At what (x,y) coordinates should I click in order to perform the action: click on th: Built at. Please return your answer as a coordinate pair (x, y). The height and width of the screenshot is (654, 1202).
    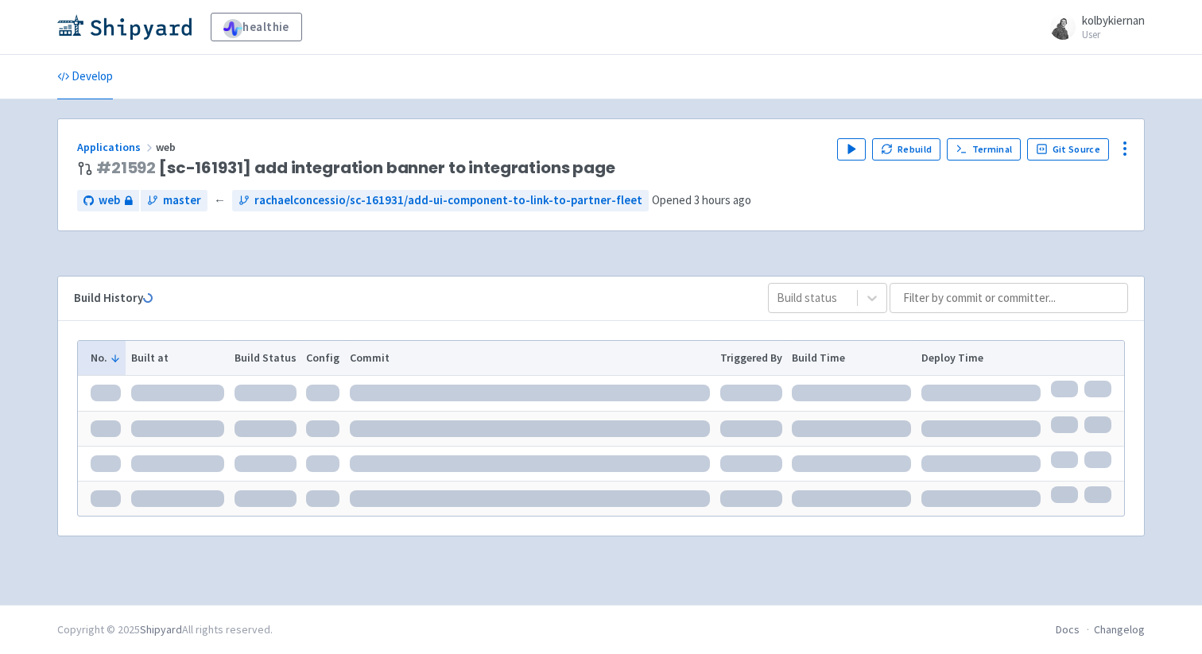
    Looking at the image, I should click on (177, 359).